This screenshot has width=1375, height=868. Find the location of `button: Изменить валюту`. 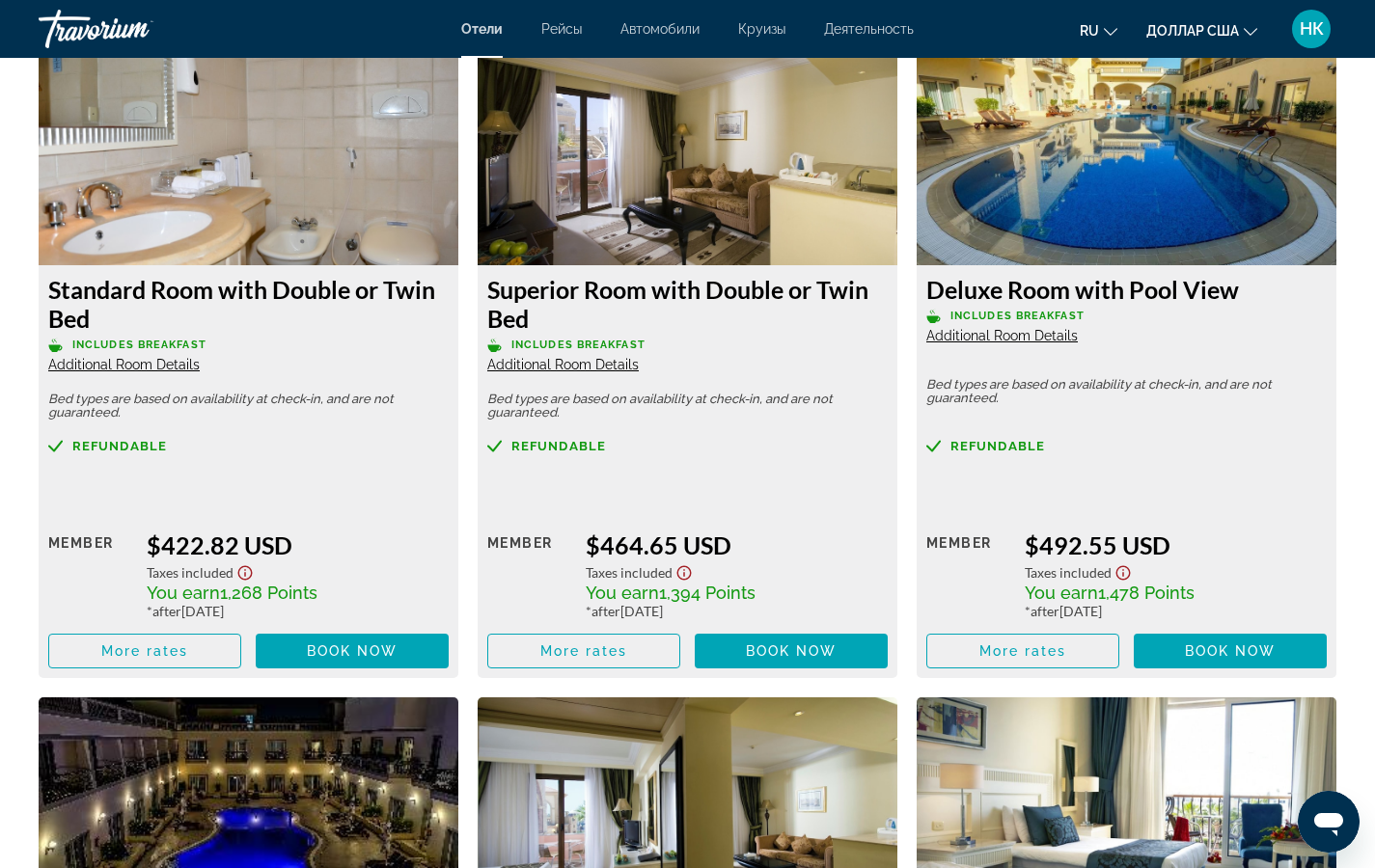

button: Изменить валюту is located at coordinates (1201, 30).